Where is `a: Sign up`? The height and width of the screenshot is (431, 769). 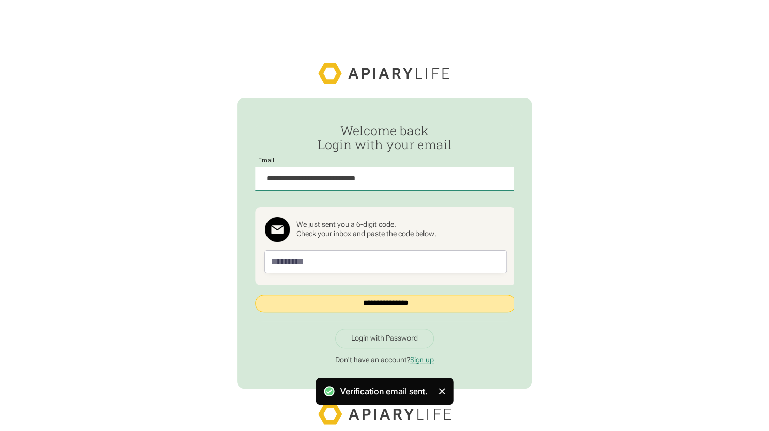
a: Sign up is located at coordinates (422, 360).